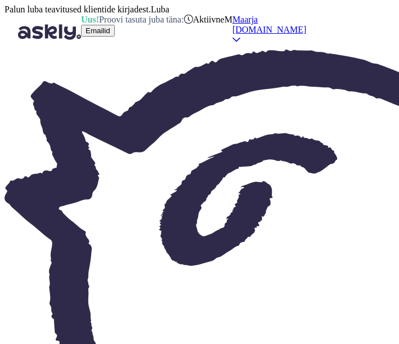 Image resolution: width=399 pixels, height=344 pixels. Describe the element at coordinates (90, 19) in the screenshot. I see `b: Uus!` at that location.